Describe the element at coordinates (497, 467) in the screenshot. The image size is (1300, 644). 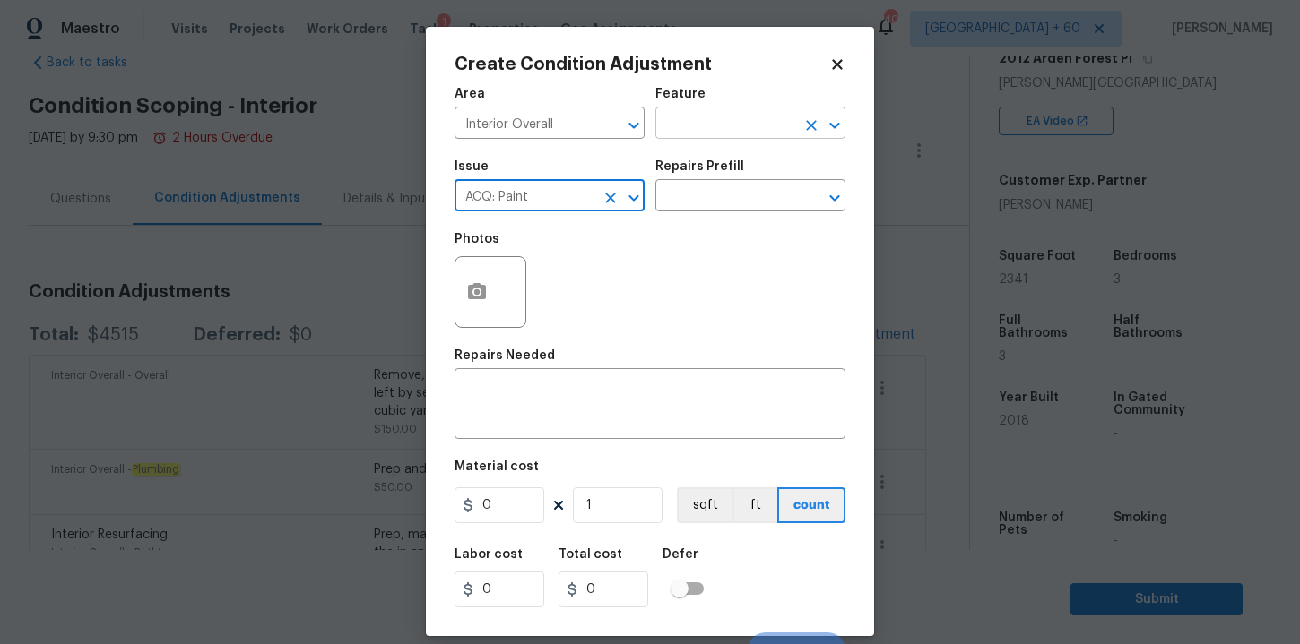
I see `h5: Material cost` at that location.